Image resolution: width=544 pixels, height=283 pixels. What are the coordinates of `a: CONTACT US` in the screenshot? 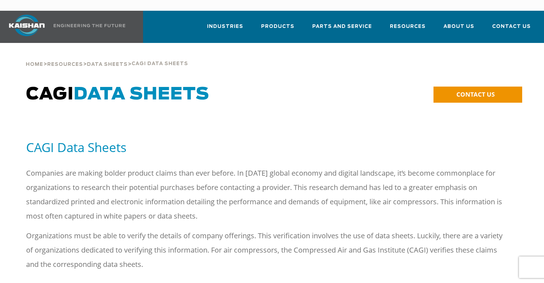 It's located at (478, 94).